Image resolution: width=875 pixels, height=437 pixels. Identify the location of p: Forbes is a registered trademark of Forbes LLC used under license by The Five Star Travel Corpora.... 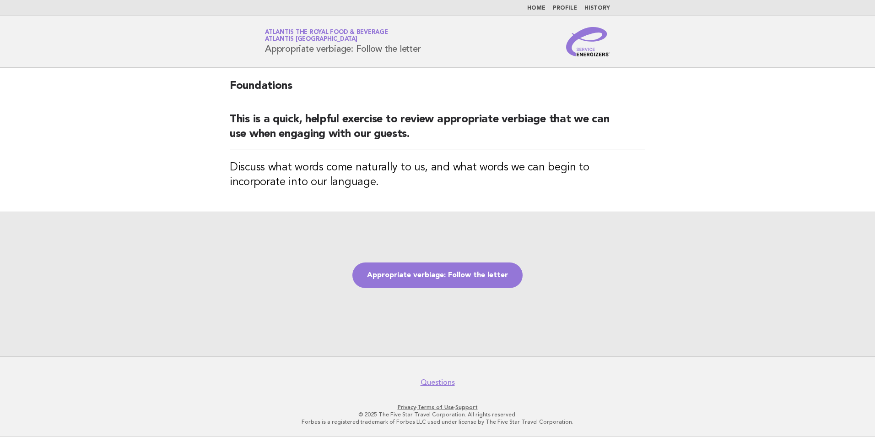
(438, 422).